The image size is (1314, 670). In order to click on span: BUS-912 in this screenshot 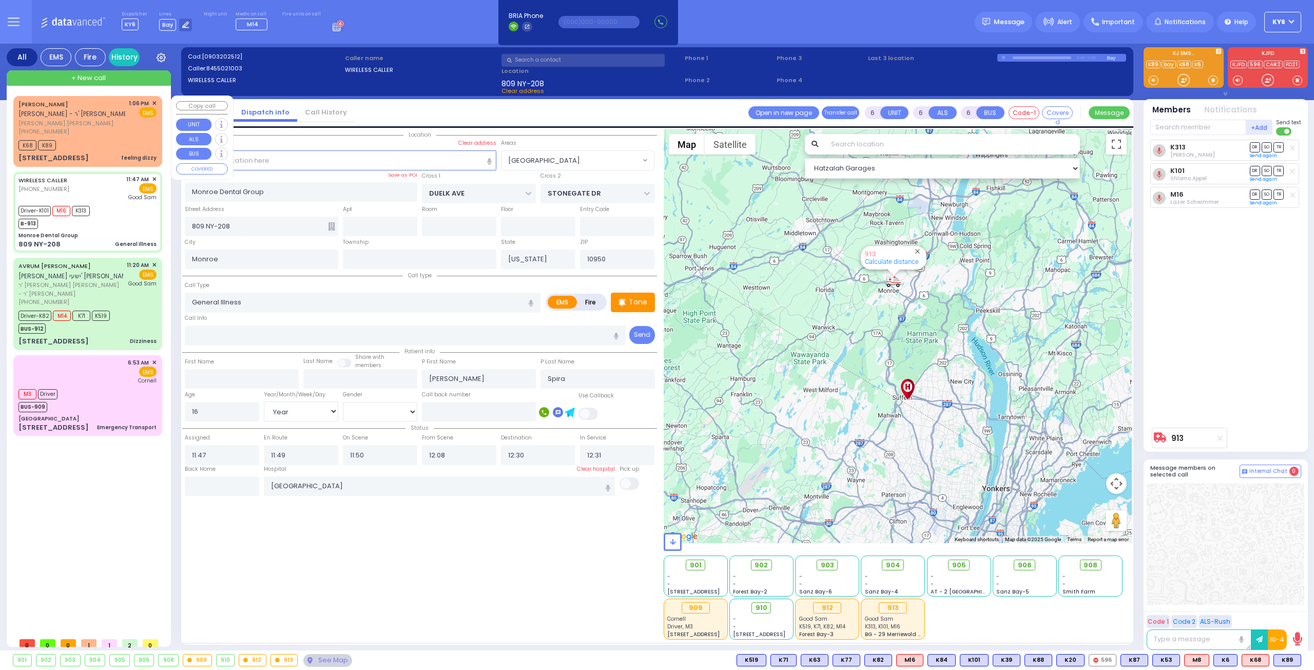, I will do `click(32, 329)`.